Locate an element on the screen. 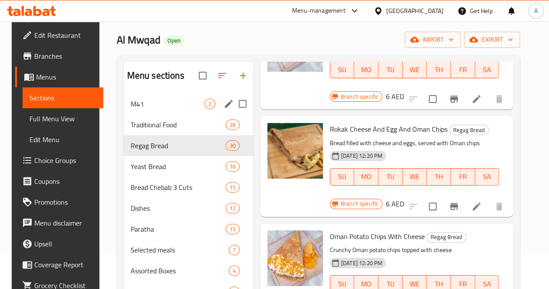 This screenshot has width=549, height=289. div: Paratha is located at coordinates (178, 229).